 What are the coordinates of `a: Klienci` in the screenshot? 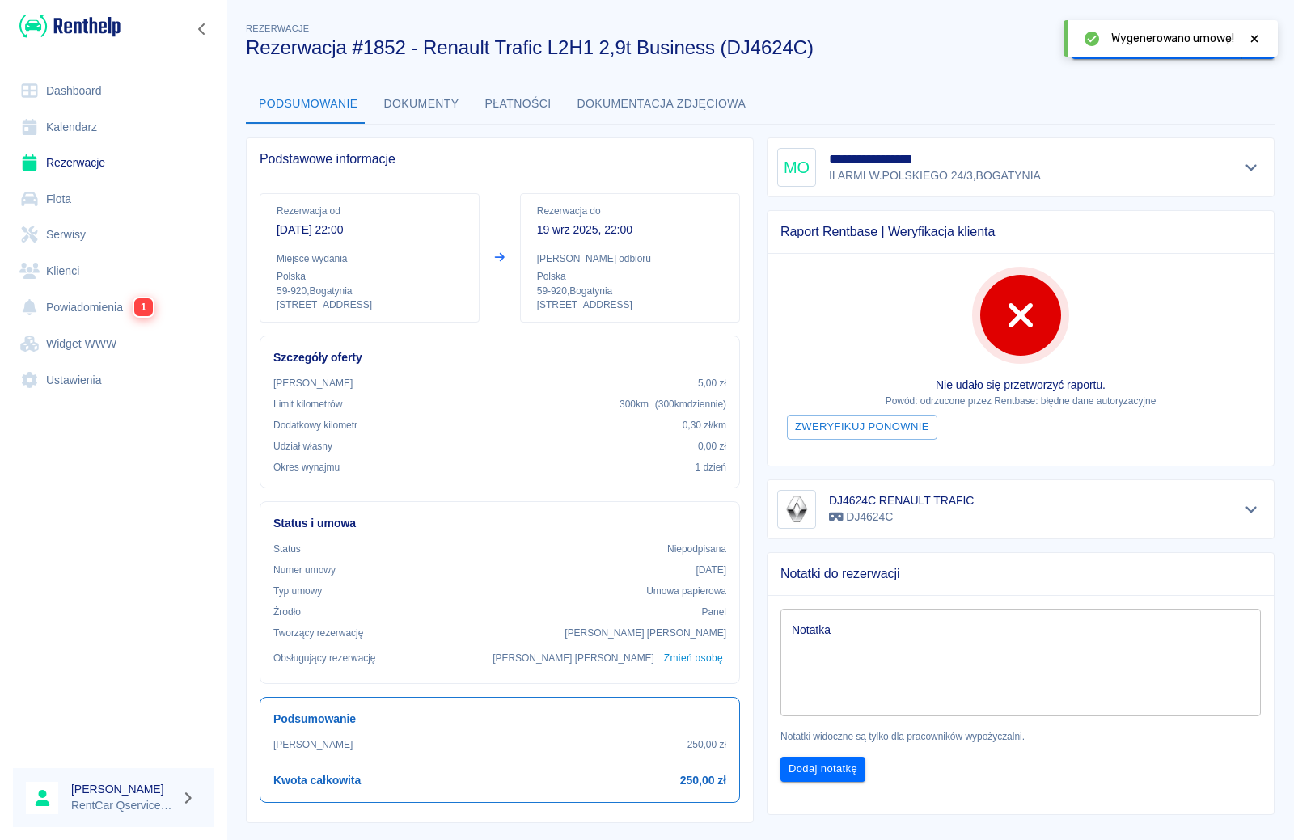 It's located at (113, 271).